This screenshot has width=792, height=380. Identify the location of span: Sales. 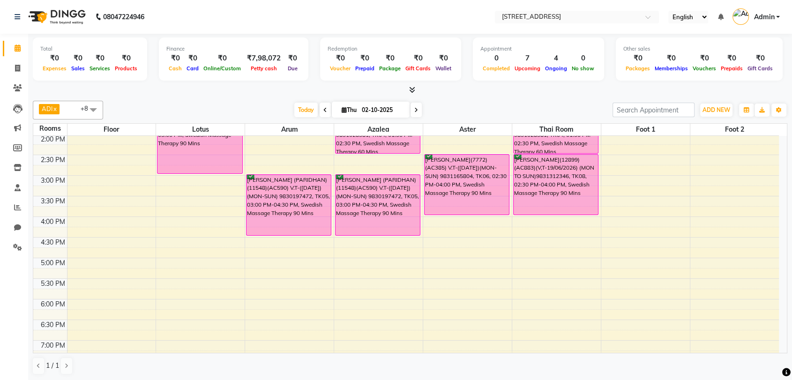
(78, 68).